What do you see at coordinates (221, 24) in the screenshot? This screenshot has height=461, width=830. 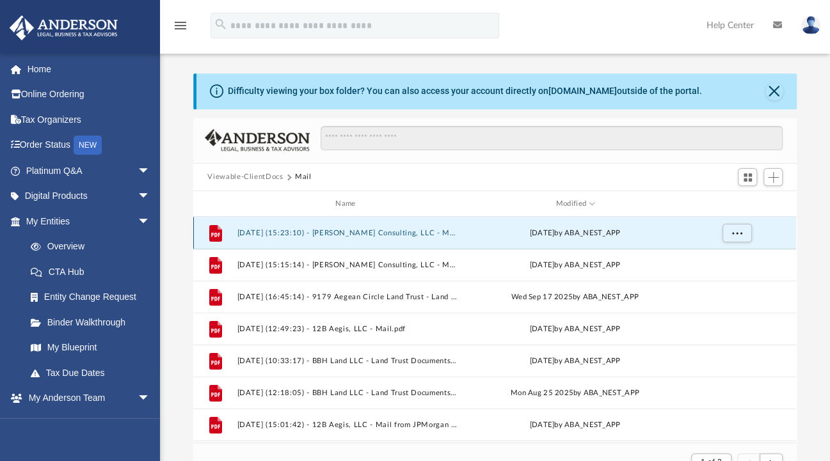 I see `i: search` at bounding box center [221, 24].